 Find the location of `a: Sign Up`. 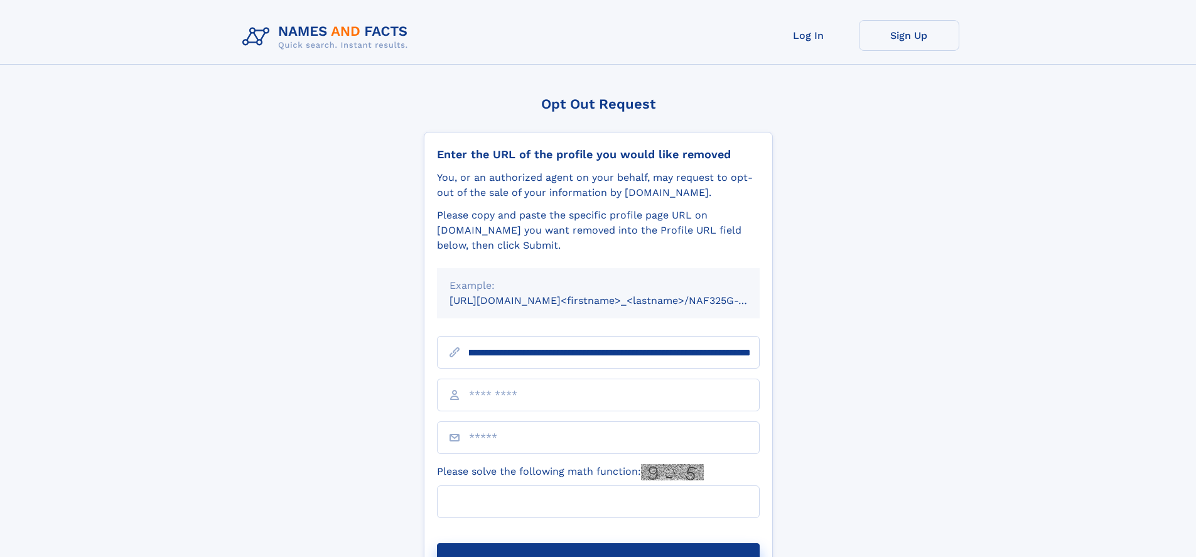

a: Sign Up is located at coordinates (909, 35).